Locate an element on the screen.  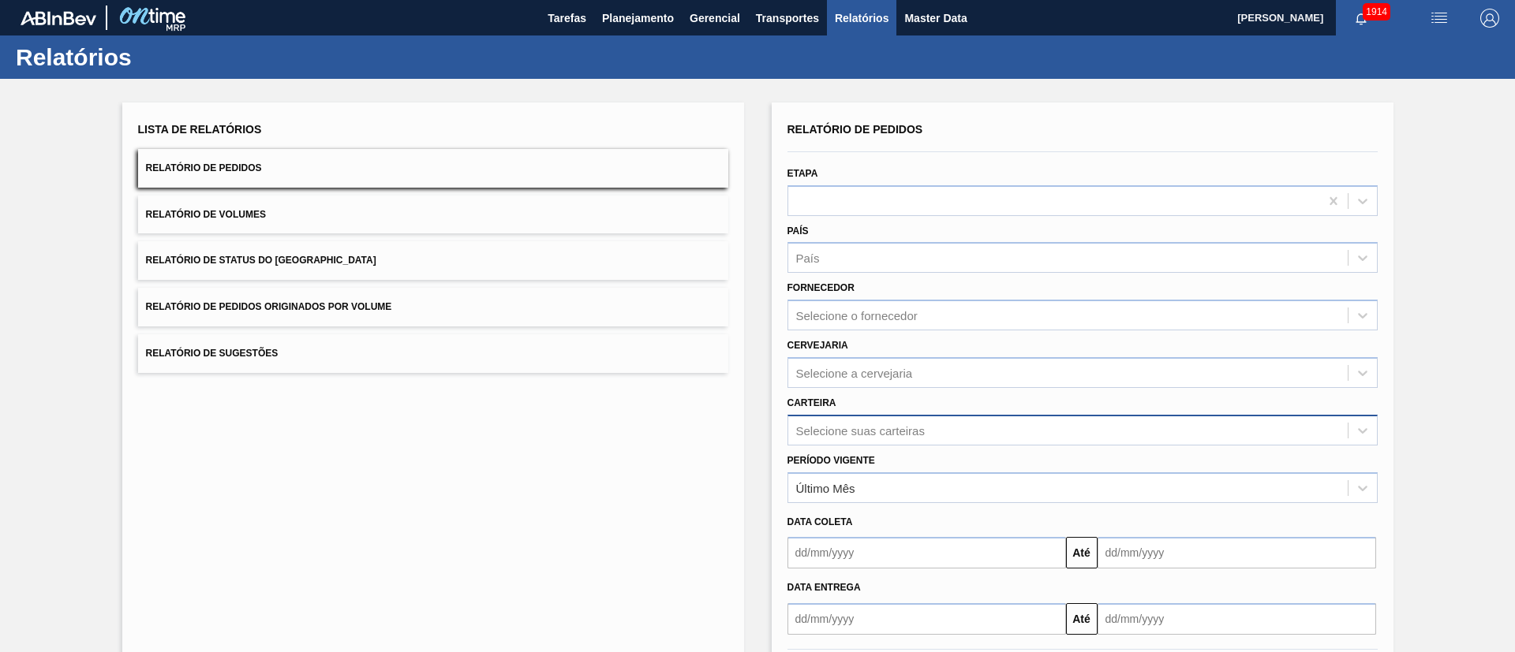
img: Logout is located at coordinates (1489, 18).